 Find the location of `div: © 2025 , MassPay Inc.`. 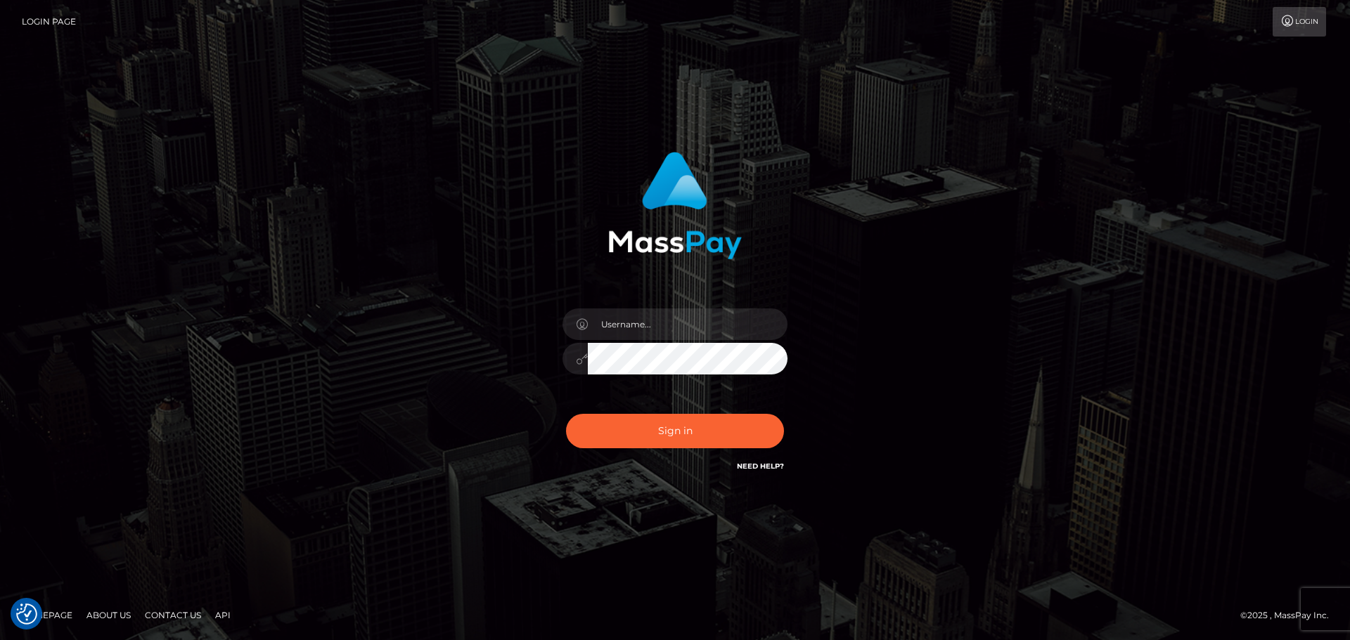

div: © 2025 , MassPay Inc. is located at coordinates (1289, 616).